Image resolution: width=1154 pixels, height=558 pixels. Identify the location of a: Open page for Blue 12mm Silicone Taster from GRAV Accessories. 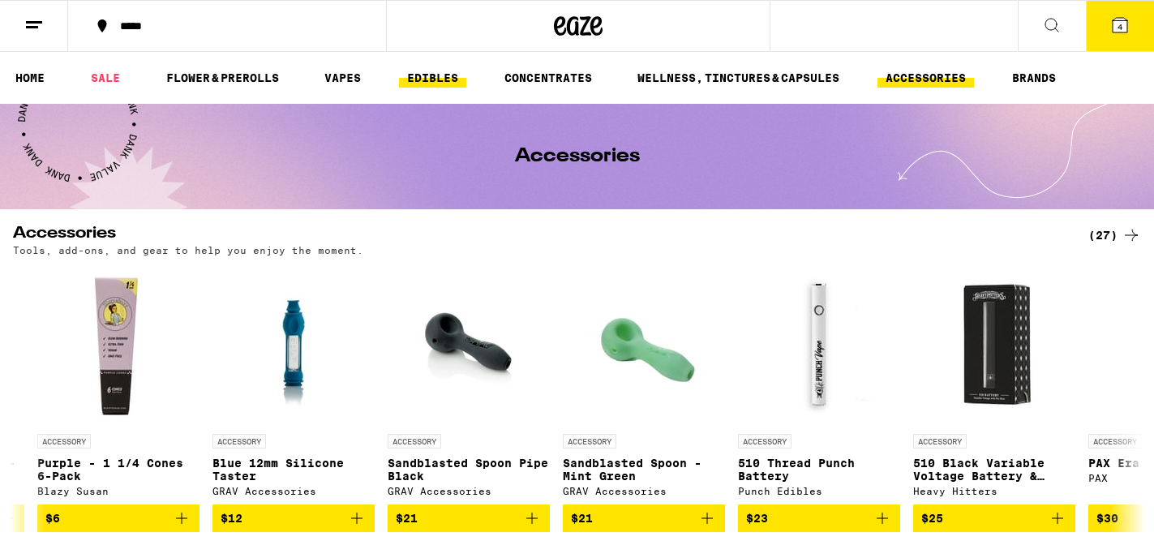
(294, 384).